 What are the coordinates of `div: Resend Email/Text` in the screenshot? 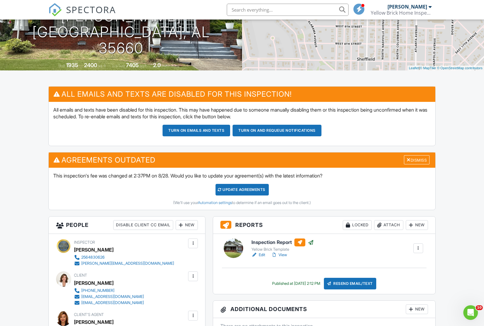 It's located at (350, 283).